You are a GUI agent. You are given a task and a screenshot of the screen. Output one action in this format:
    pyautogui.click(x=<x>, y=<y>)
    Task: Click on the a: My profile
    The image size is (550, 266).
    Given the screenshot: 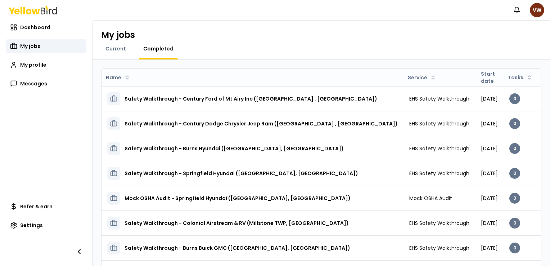 What is the action you would take?
    pyautogui.click(x=46, y=65)
    